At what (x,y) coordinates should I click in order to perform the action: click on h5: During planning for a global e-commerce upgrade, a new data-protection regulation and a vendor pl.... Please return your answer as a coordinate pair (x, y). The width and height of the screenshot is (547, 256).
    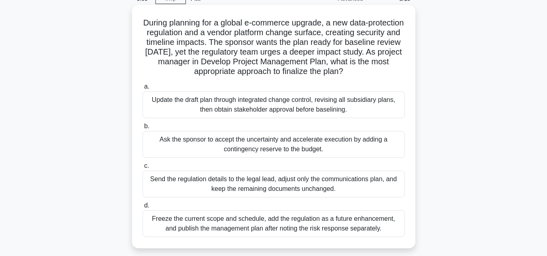
    Looking at the image, I should click on (274, 47).